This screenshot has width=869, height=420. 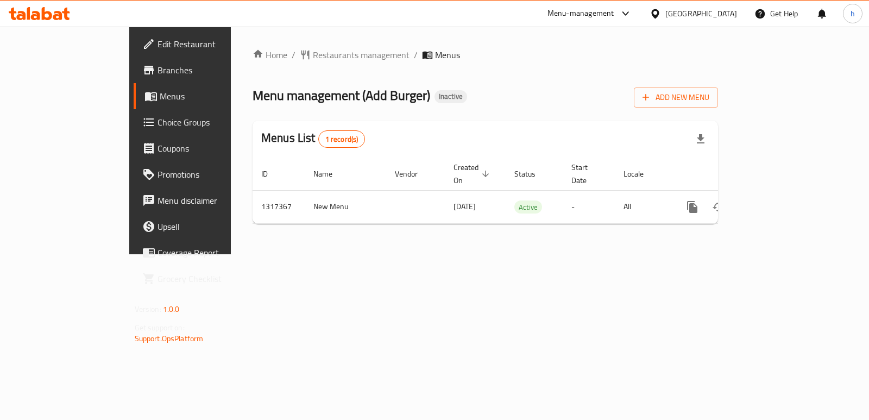 I want to click on span: Get support on:, so click(x=160, y=327).